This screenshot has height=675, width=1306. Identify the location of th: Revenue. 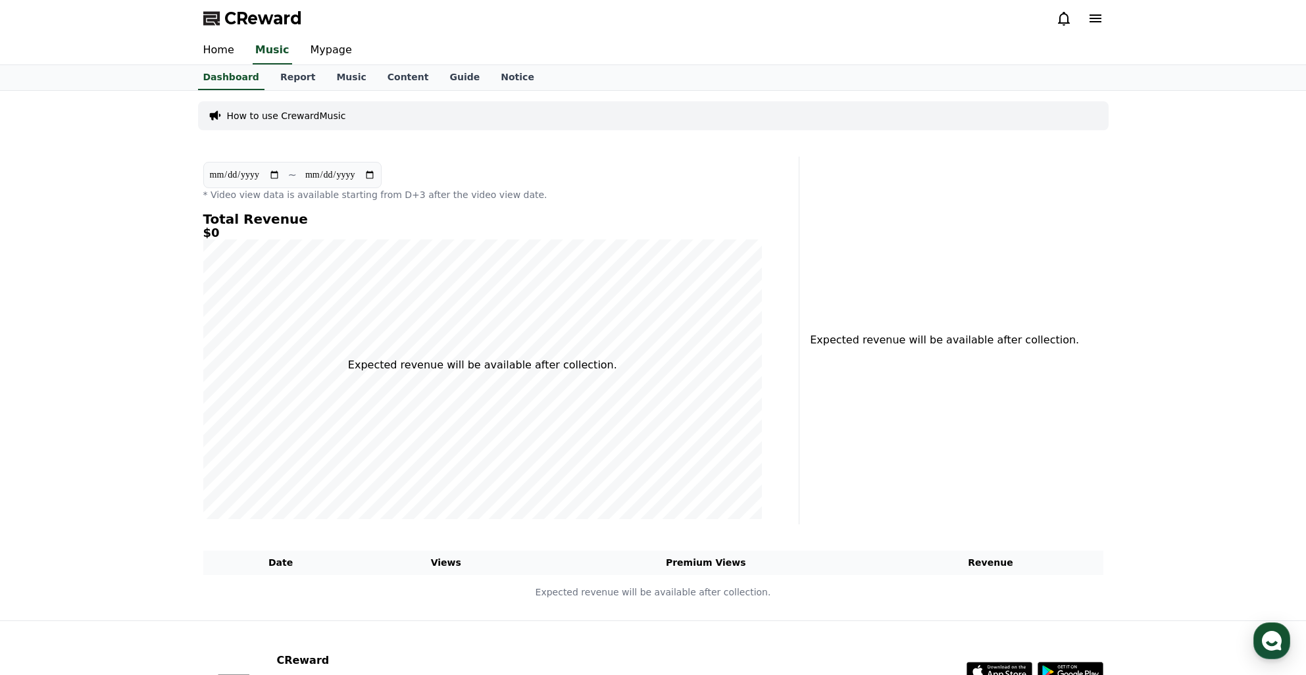
(991, 562).